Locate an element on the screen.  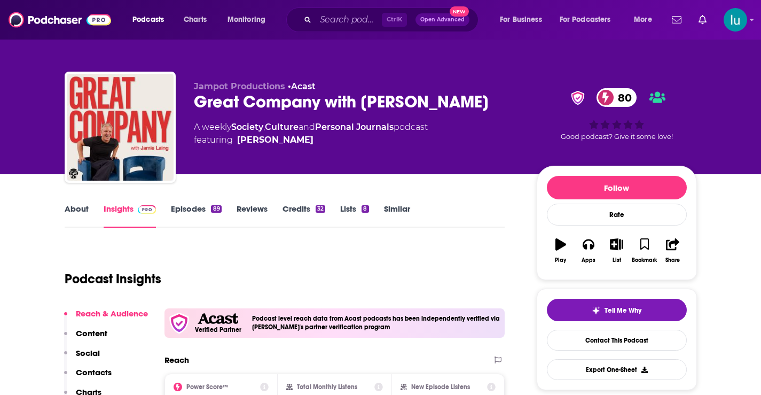
button: Apps is located at coordinates (589, 251).